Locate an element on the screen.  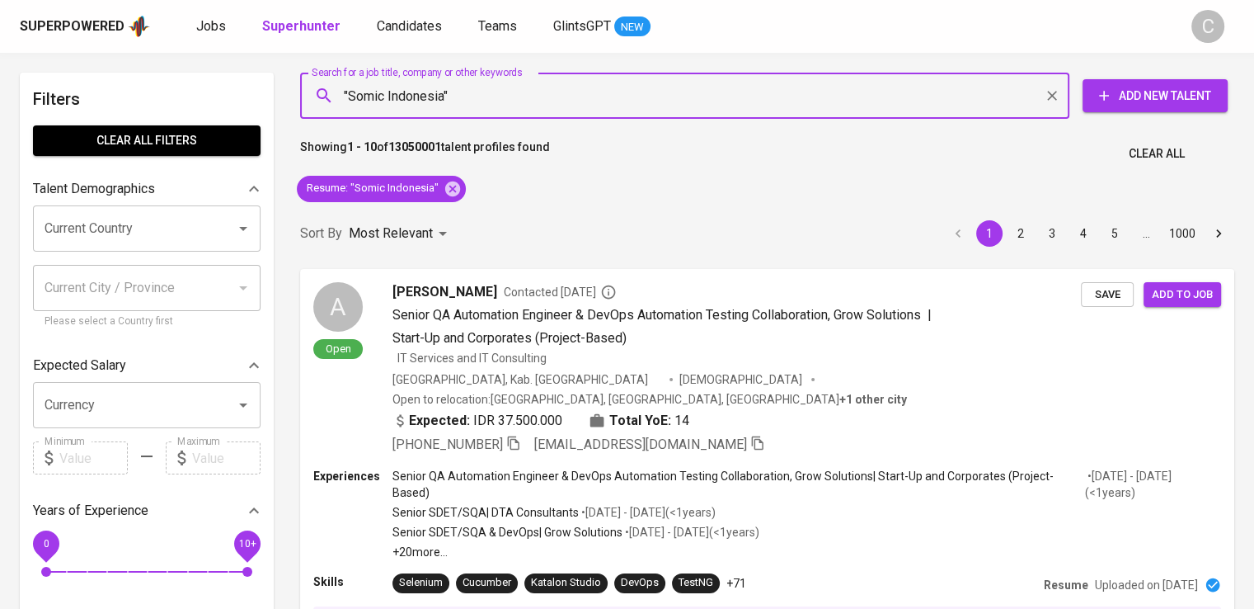
a: Jobs is located at coordinates (213, 26).